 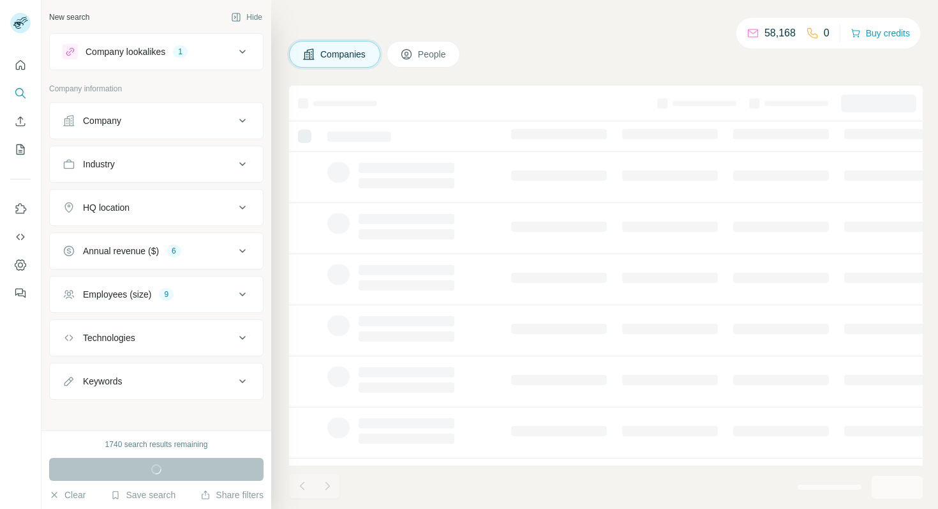 What do you see at coordinates (69, 17) in the screenshot?
I see `div: New search` at bounding box center [69, 17].